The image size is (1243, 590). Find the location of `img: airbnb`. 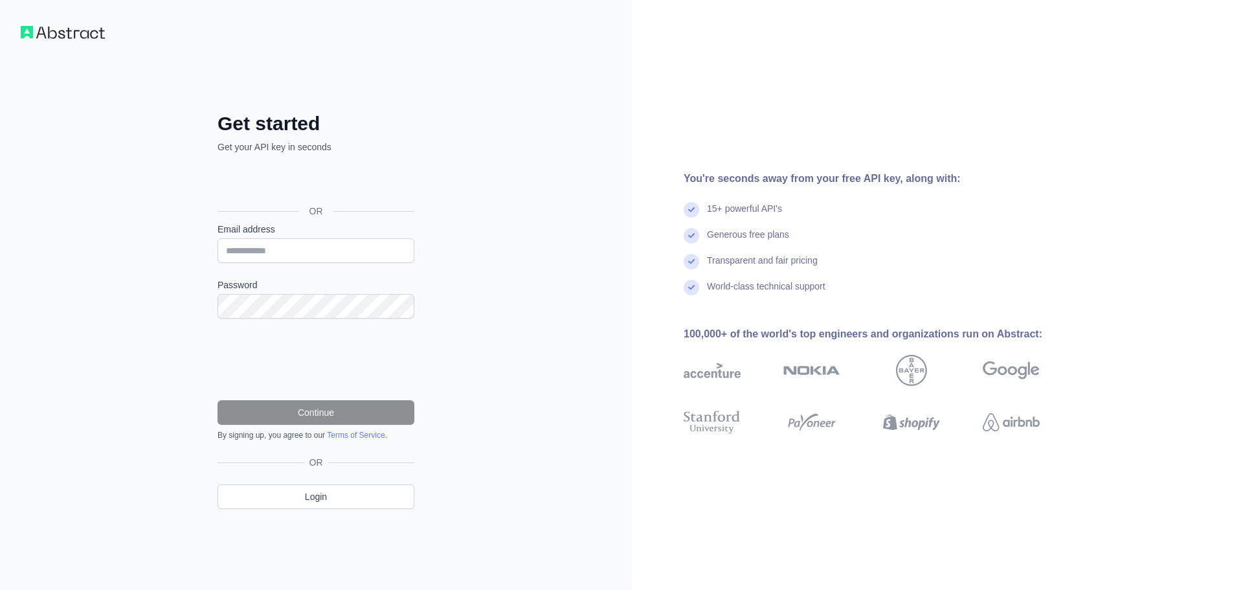

img: airbnb is located at coordinates (1011, 422).